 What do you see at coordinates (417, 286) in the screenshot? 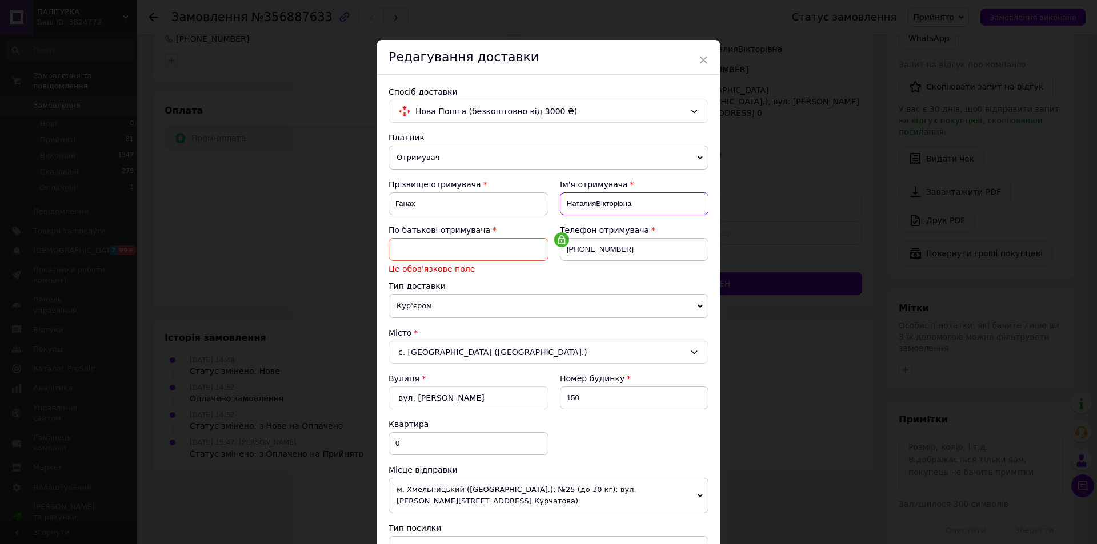
I see `span: Тип доставки` at bounding box center [417, 286].